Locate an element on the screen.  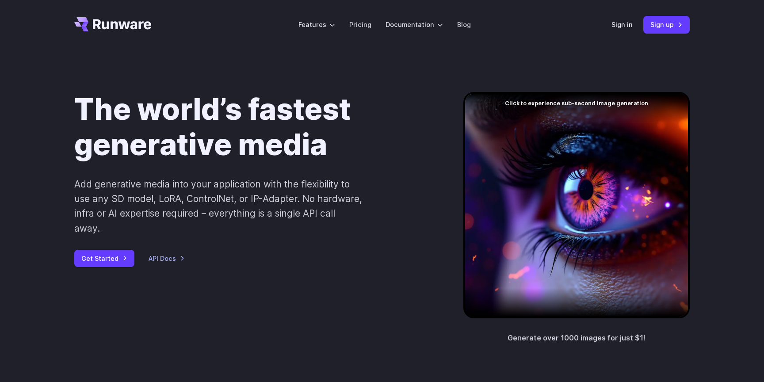
a: Go to / is located at coordinates (113, 24).